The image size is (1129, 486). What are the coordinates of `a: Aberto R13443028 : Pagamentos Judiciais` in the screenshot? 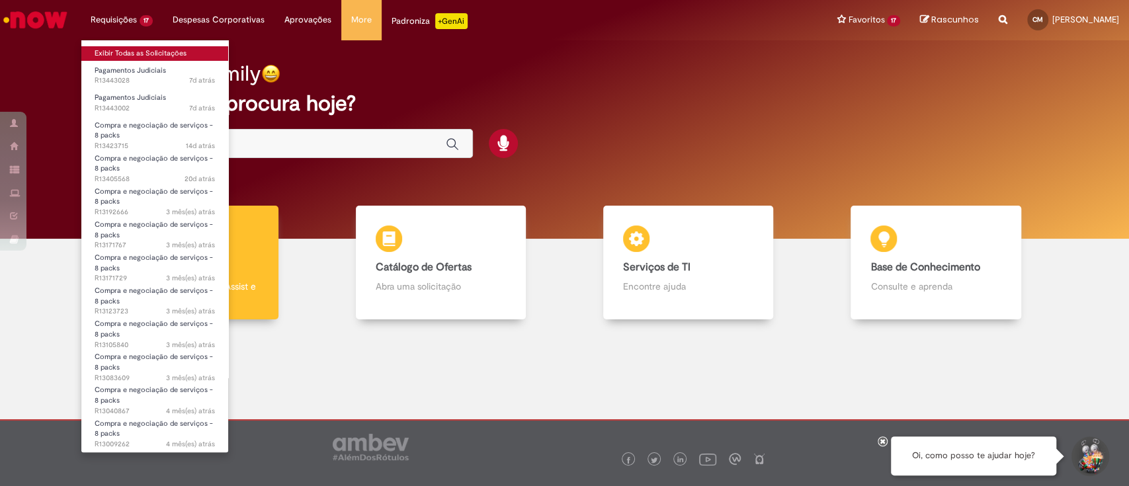 It's located at (155, 75).